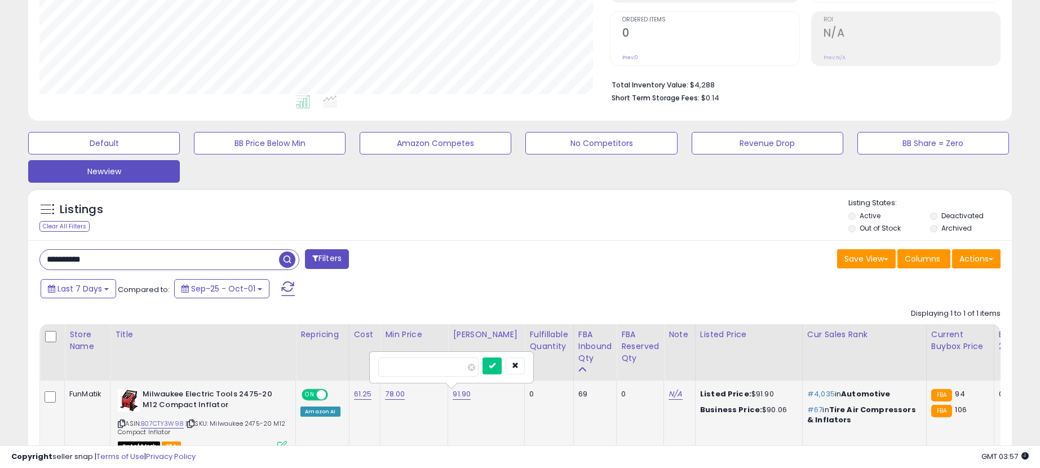  I want to click on button: Columns, so click(924, 259).